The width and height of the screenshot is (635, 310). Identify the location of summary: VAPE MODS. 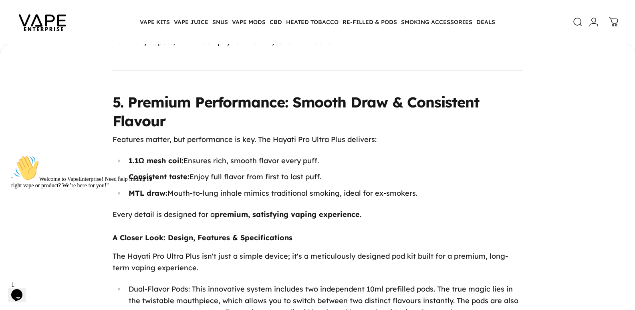
(249, 22).